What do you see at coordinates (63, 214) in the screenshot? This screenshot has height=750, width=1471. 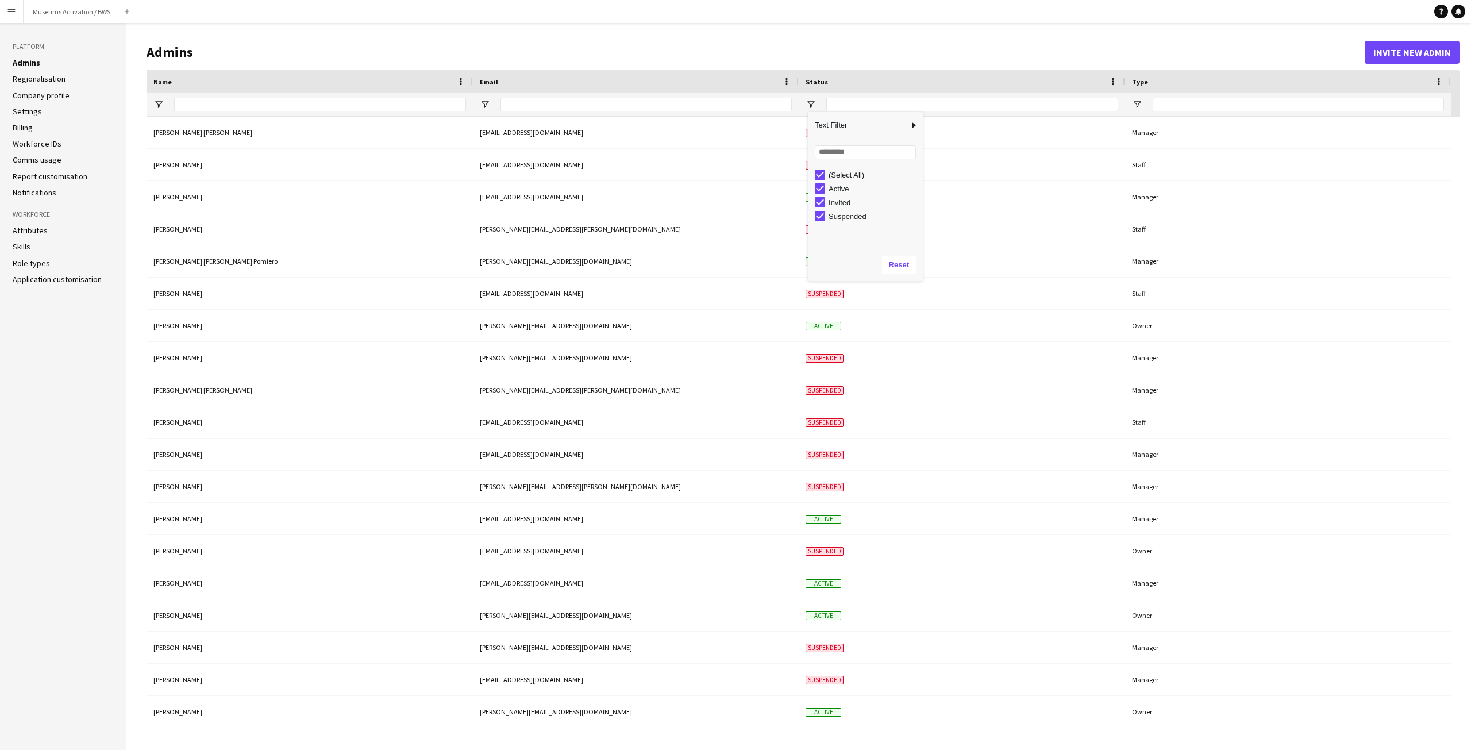 I see `h3: Workforce` at bounding box center [63, 214].